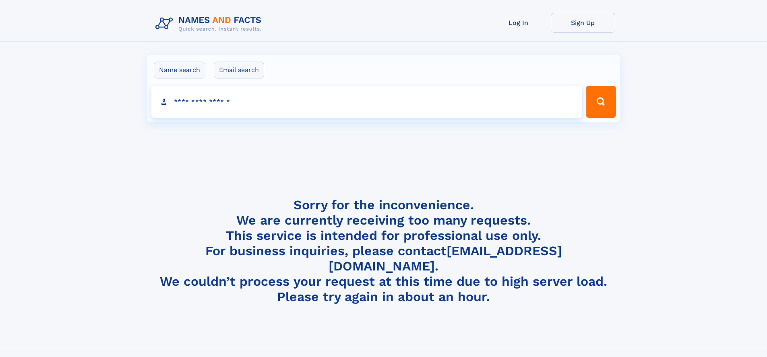 This screenshot has height=357, width=767. What do you see at coordinates (210, 24) in the screenshot?
I see `img: Logo Names and Facts` at bounding box center [210, 24].